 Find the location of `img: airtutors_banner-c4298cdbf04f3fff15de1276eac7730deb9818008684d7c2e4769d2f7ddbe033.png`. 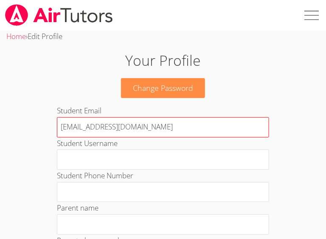

img: airtutors_banner-c4298cdbf04f3fff15de1276eac7730deb9818008684d7c2e4769d2f7ddbe033.png is located at coordinates (59, 15).